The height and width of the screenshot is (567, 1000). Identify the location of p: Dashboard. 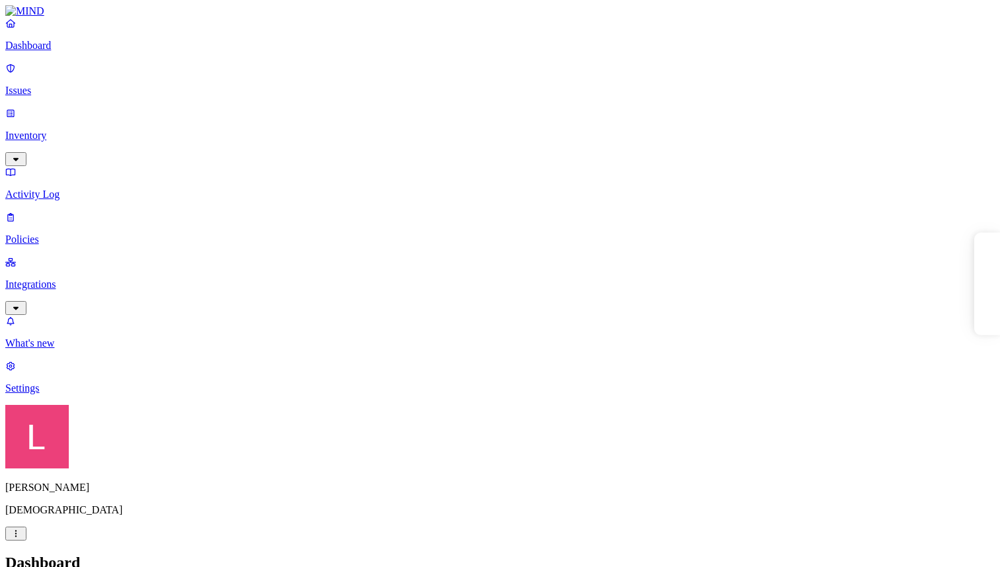
(500, 46).